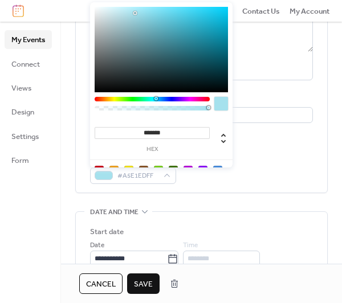 The image size is (342, 303). Describe the element at coordinates (97, 246) in the screenshot. I see `span: Date` at that location.